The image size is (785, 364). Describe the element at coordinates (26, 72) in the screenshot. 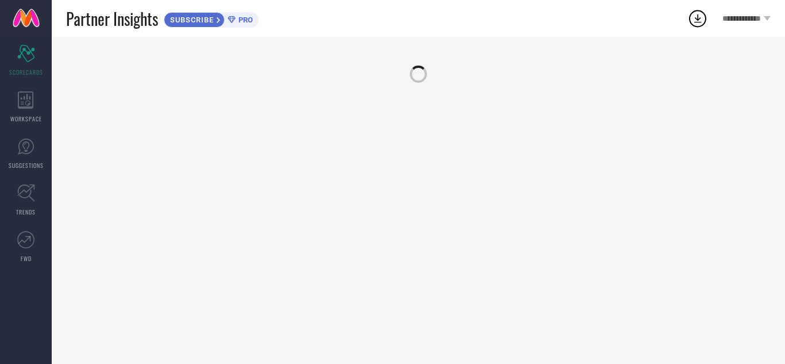

I see `span: SCORECARDS` at that location.